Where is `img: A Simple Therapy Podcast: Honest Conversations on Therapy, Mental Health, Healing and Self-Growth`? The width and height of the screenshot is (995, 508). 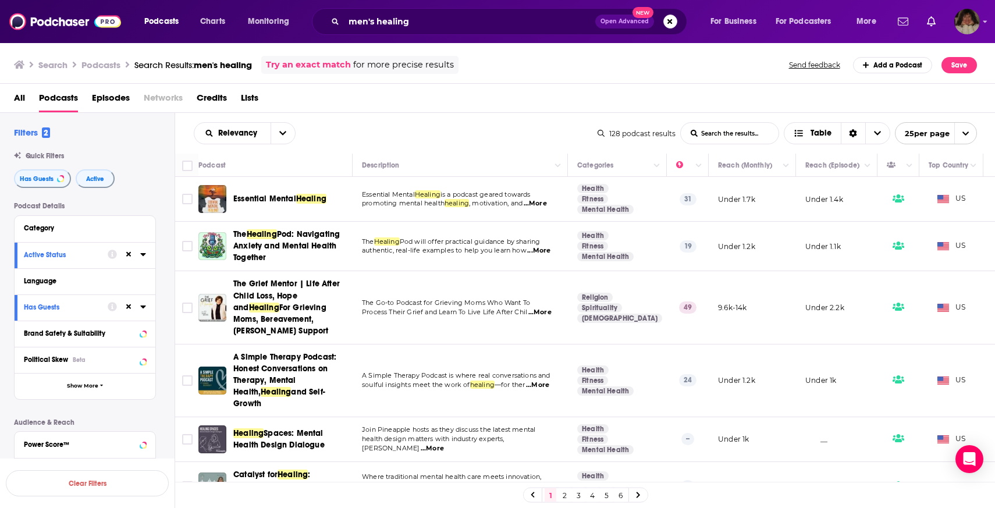
img: A Simple Therapy Podcast: Honest Conversations on Therapy, Mental Health, Healing and Self-Growth is located at coordinates (212, 380).